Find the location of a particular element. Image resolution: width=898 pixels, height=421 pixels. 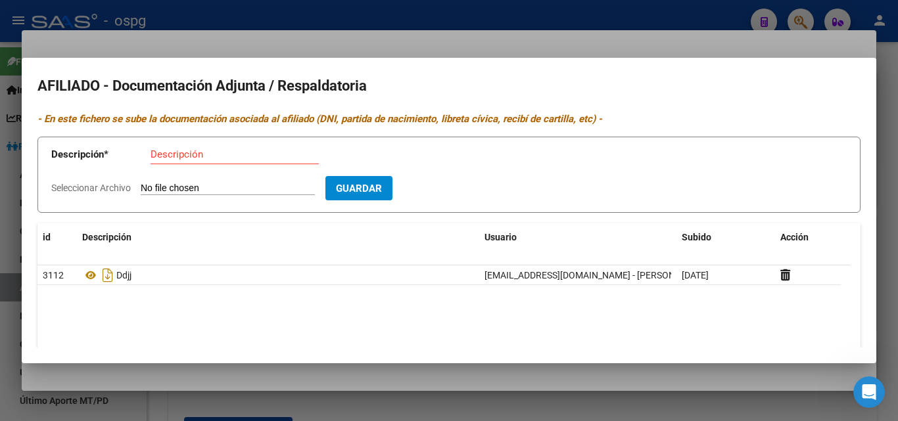

span: Descripción is located at coordinates (107, 237).